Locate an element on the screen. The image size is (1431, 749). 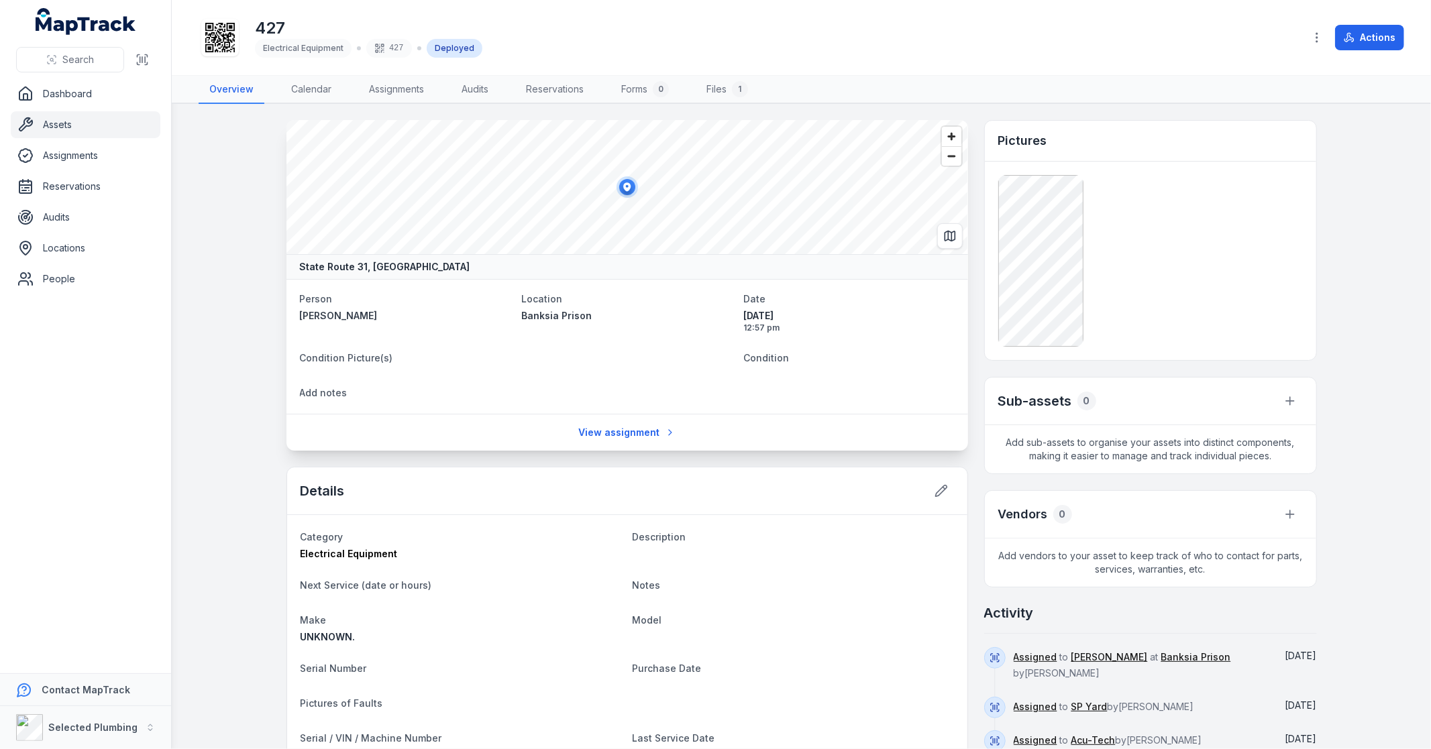
a: View assignment is located at coordinates (627, 433).